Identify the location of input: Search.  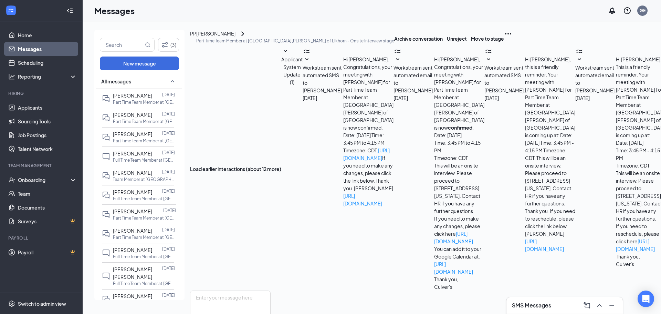
(122, 45).